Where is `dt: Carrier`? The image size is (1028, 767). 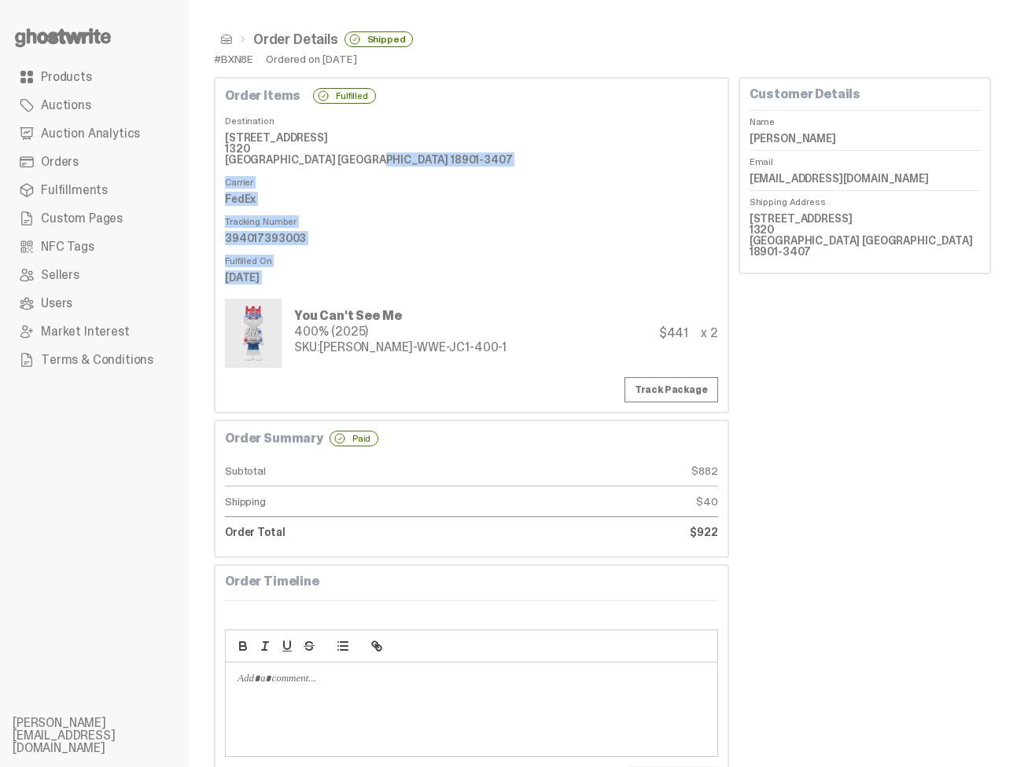
dt: Carrier is located at coordinates (471, 179).